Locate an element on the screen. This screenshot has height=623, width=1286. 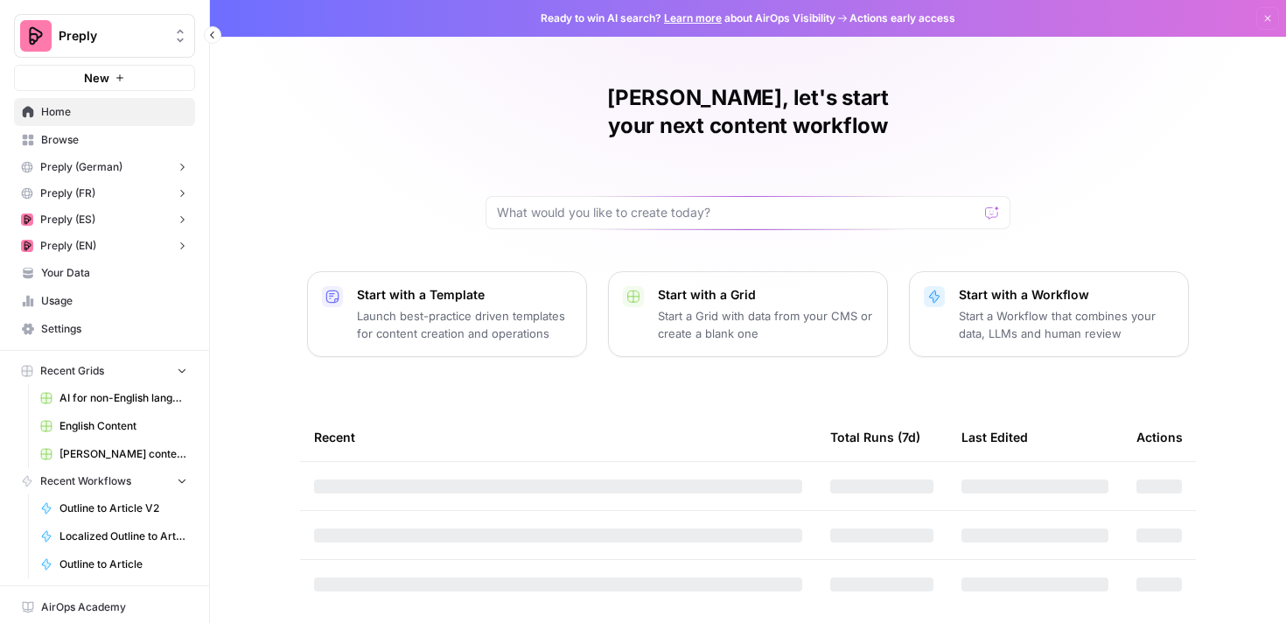
button: Preply (German) is located at coordinates (104, 167).